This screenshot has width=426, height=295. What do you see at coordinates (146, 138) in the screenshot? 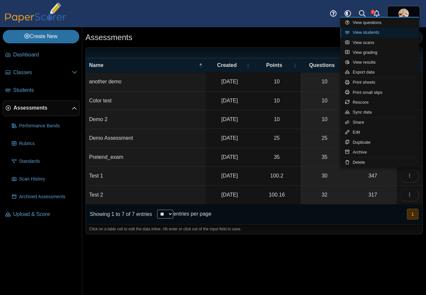
I see `td: Demo Assessment` at bounding box center [146, 138].